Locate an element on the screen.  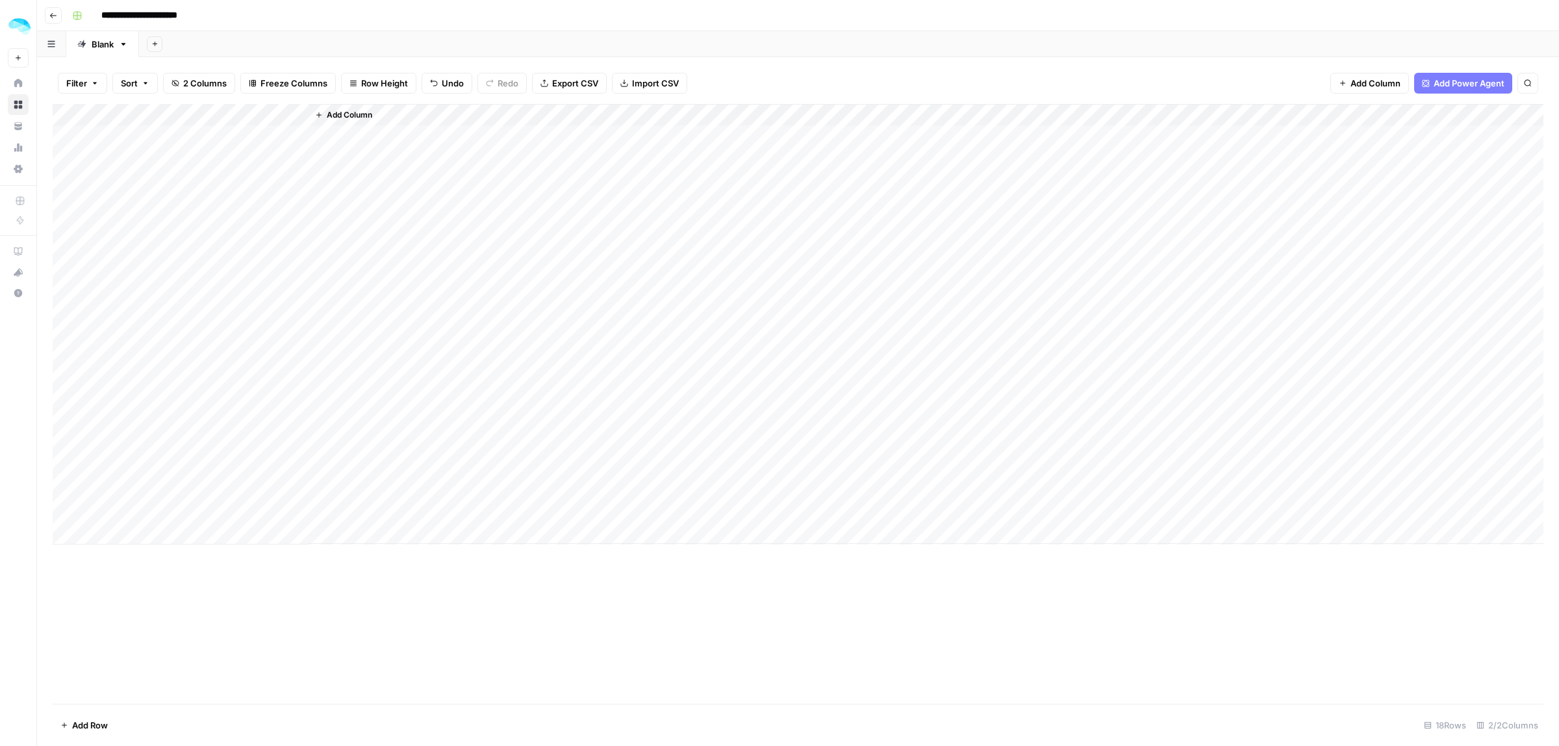
a: Home is located at coordinates (18, 83).